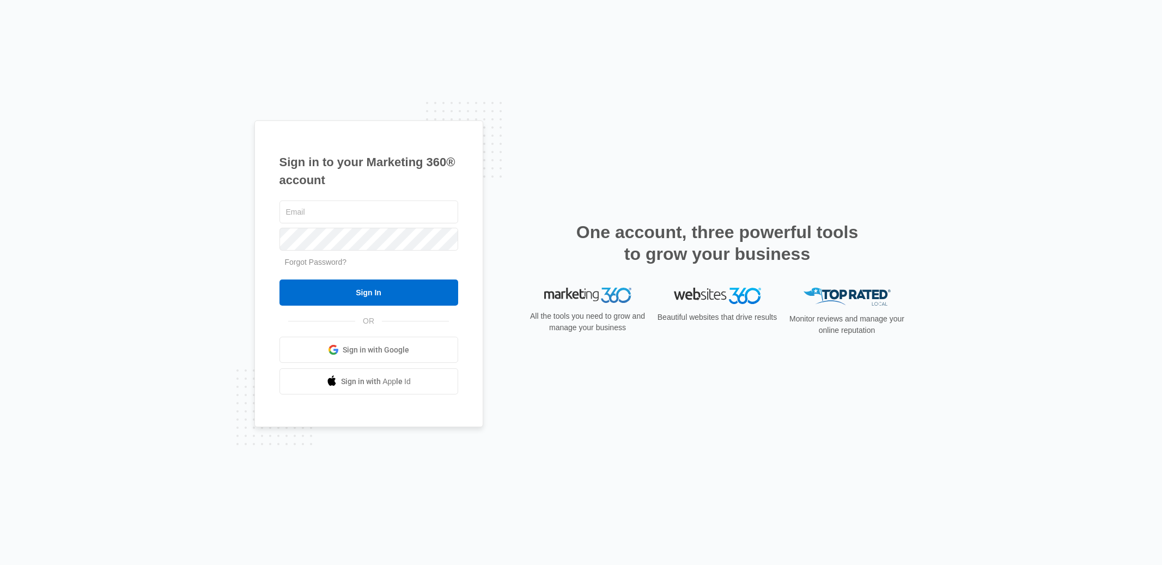 This screenshot has height=565, width=1162. I want to click on a: Forgot Password?, so click(316, 262).